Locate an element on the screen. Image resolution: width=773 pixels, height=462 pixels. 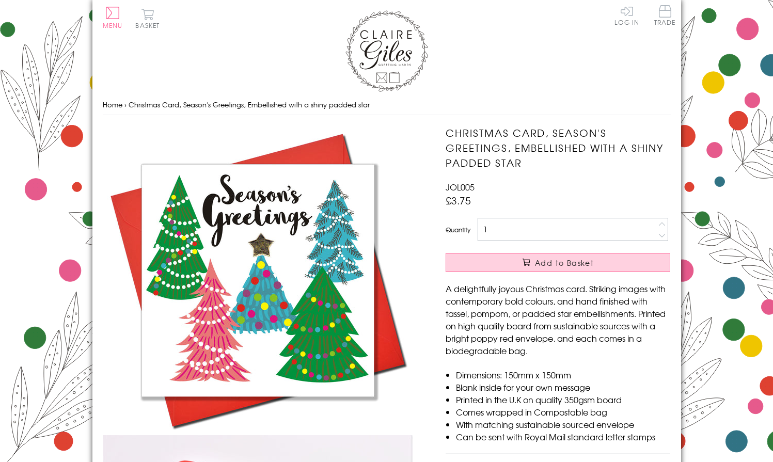
li: Dimensions: 150mm x 150mm is located at coordinates (563, 375).